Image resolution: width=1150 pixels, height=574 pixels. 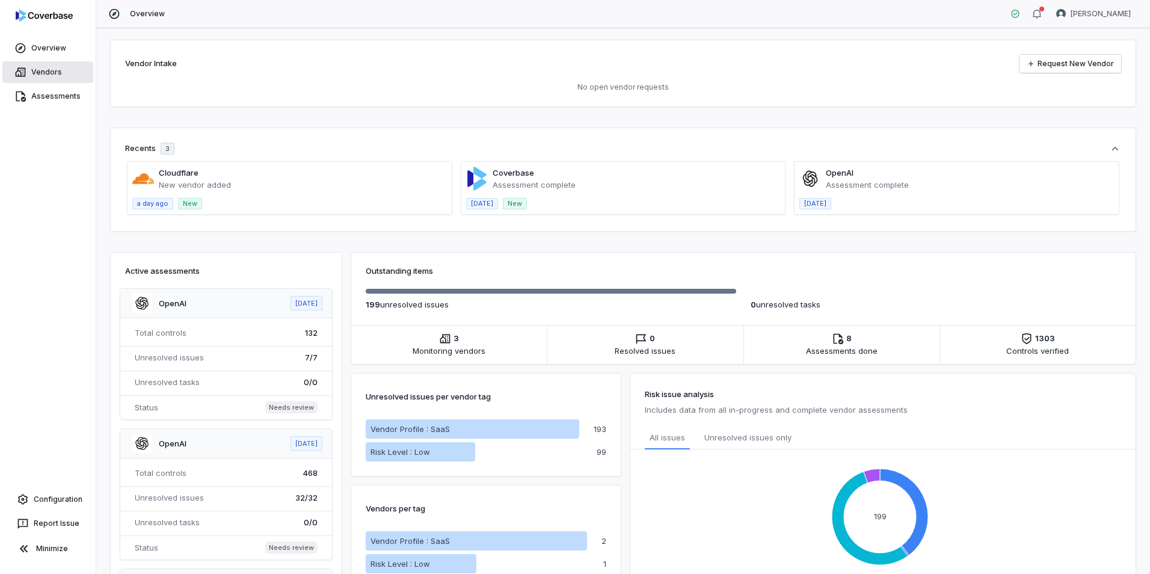 What do you see at coordinates (1038, 351) in the screenshot?
I see `span: Controls verified` at bounding box center [1038, 351].